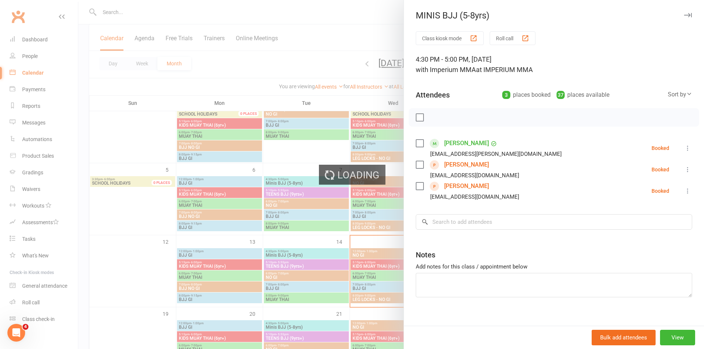 This screenshot has width=704, height=349. I want to click on div: places available, so click(583, 95).